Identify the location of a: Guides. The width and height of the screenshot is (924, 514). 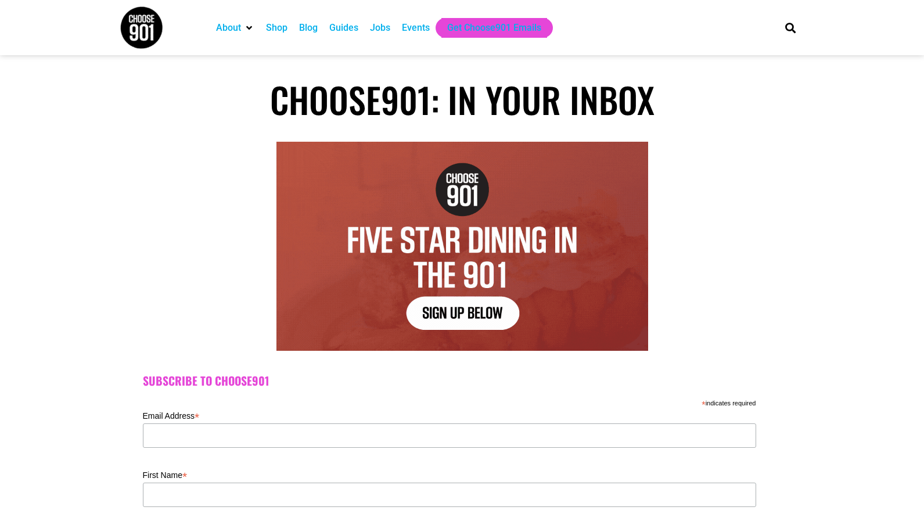
(344, 28).